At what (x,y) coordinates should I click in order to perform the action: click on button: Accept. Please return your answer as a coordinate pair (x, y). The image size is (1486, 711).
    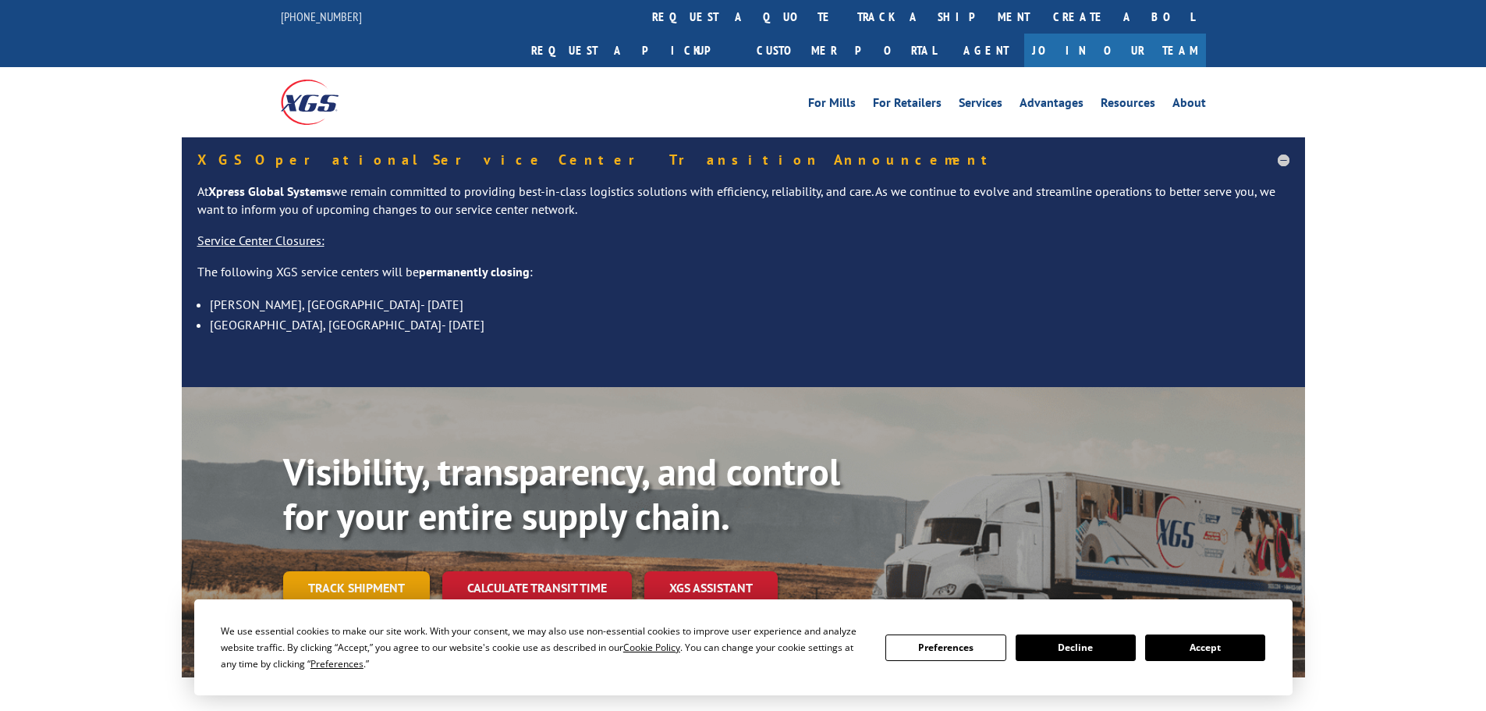
    Looking at the image, I should click on (1205, 648).